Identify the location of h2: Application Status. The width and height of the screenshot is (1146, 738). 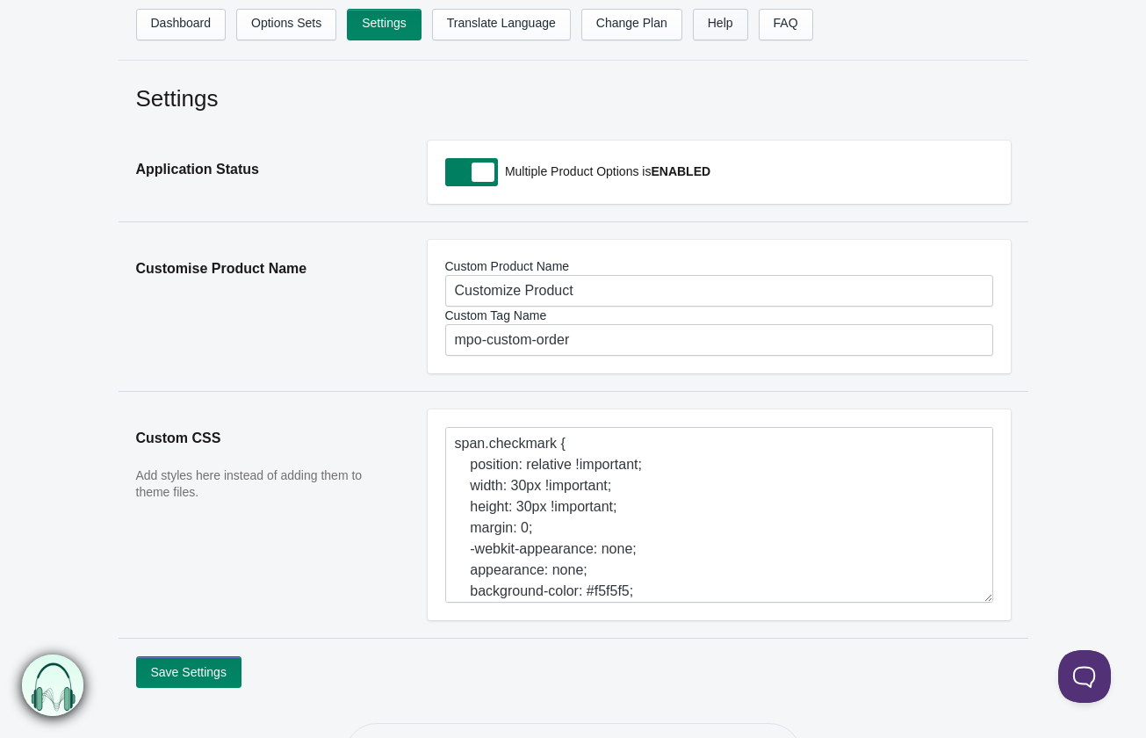
(264, 170).